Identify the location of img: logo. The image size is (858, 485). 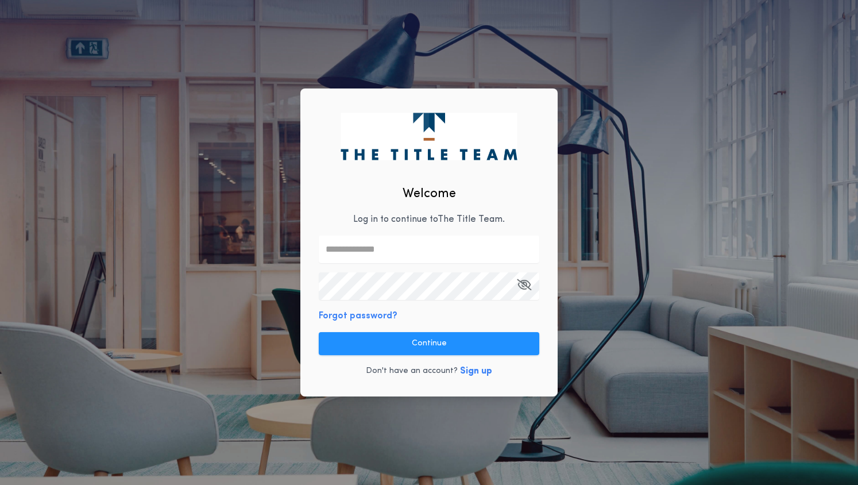
(428, 136).